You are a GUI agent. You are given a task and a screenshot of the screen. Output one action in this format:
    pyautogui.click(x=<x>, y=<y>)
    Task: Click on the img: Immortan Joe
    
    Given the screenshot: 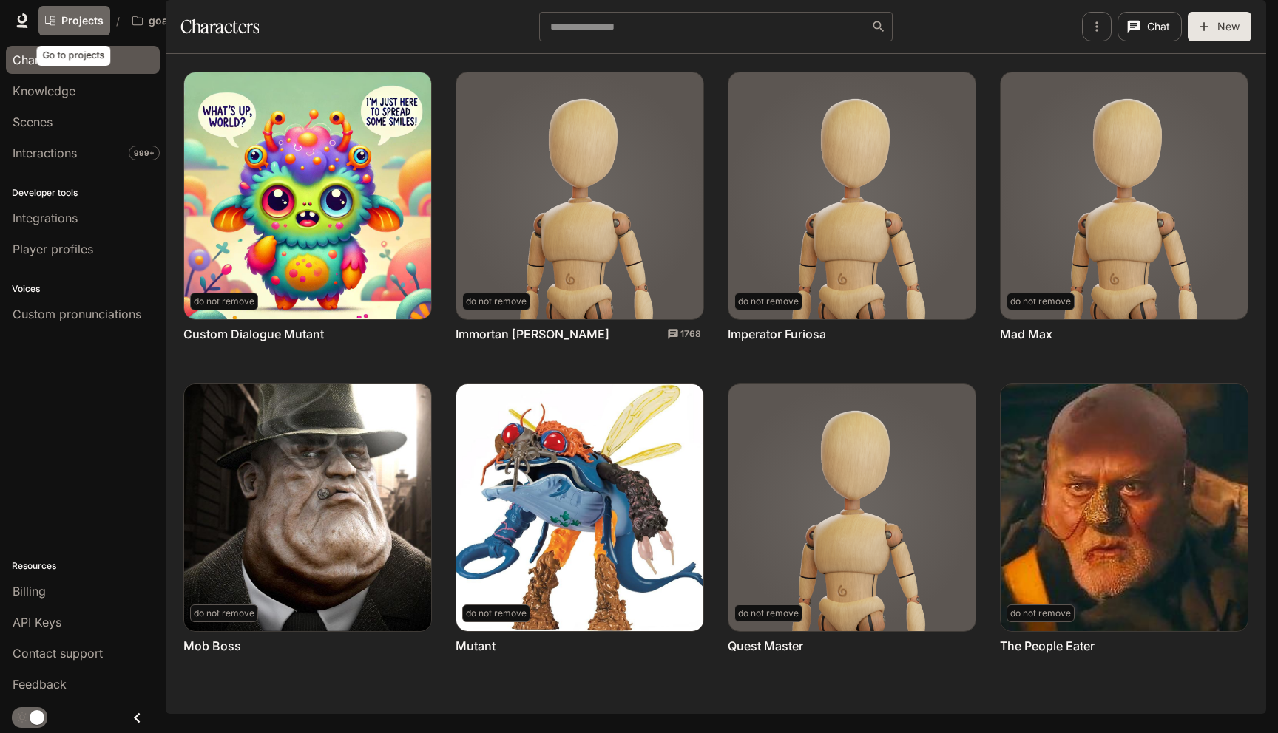 What is the action you would take?
    pyautogui.click(x=580, y=196)
    